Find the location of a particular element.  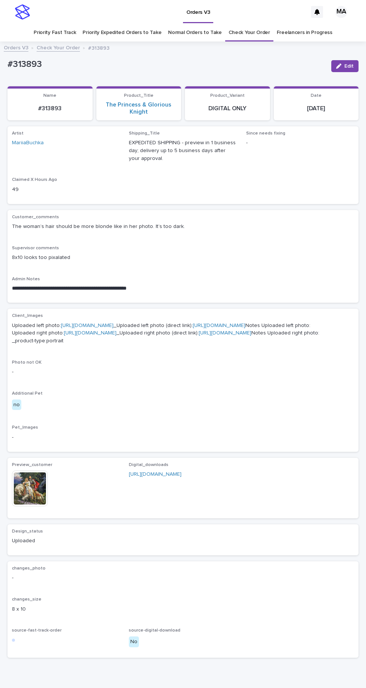

span: changes_size is located at coordinates (27, 599).